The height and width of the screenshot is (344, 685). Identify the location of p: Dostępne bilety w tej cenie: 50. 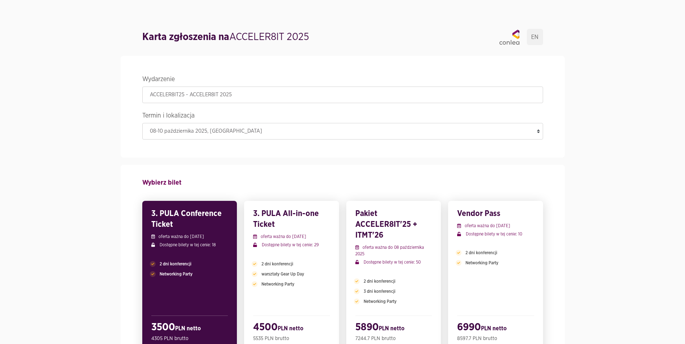
(393, 262).